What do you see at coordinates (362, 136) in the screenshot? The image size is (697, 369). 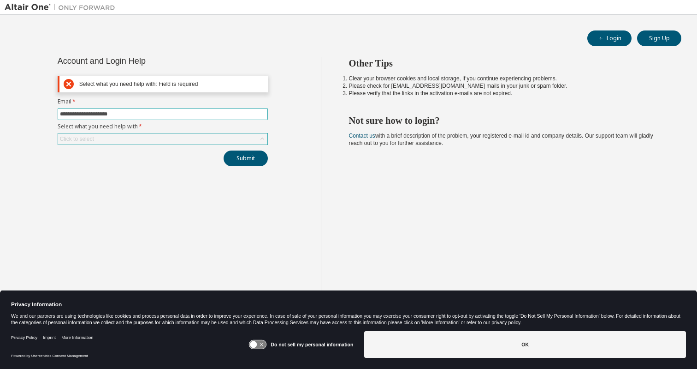 I see `a: Contact us` at bounding box center [362, 136].